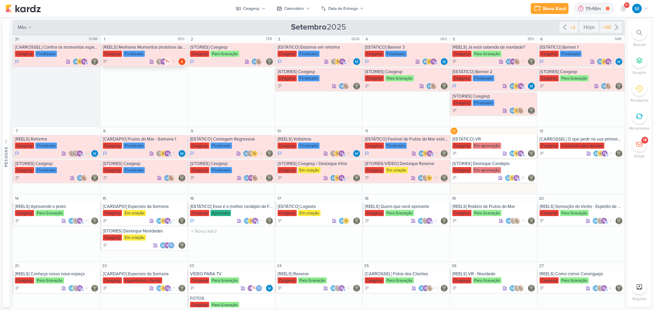  I want to click on div: [ESTÁTICO] Banner 3, so click(406, 47).